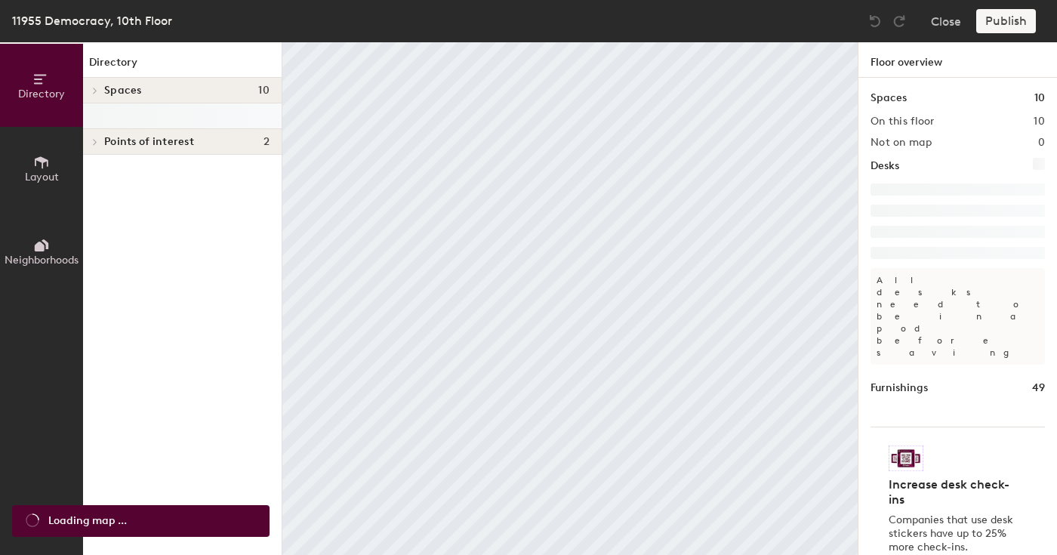 The image size is (1057, 555). I want to click on h1: Floor overview, so click(957, 60).